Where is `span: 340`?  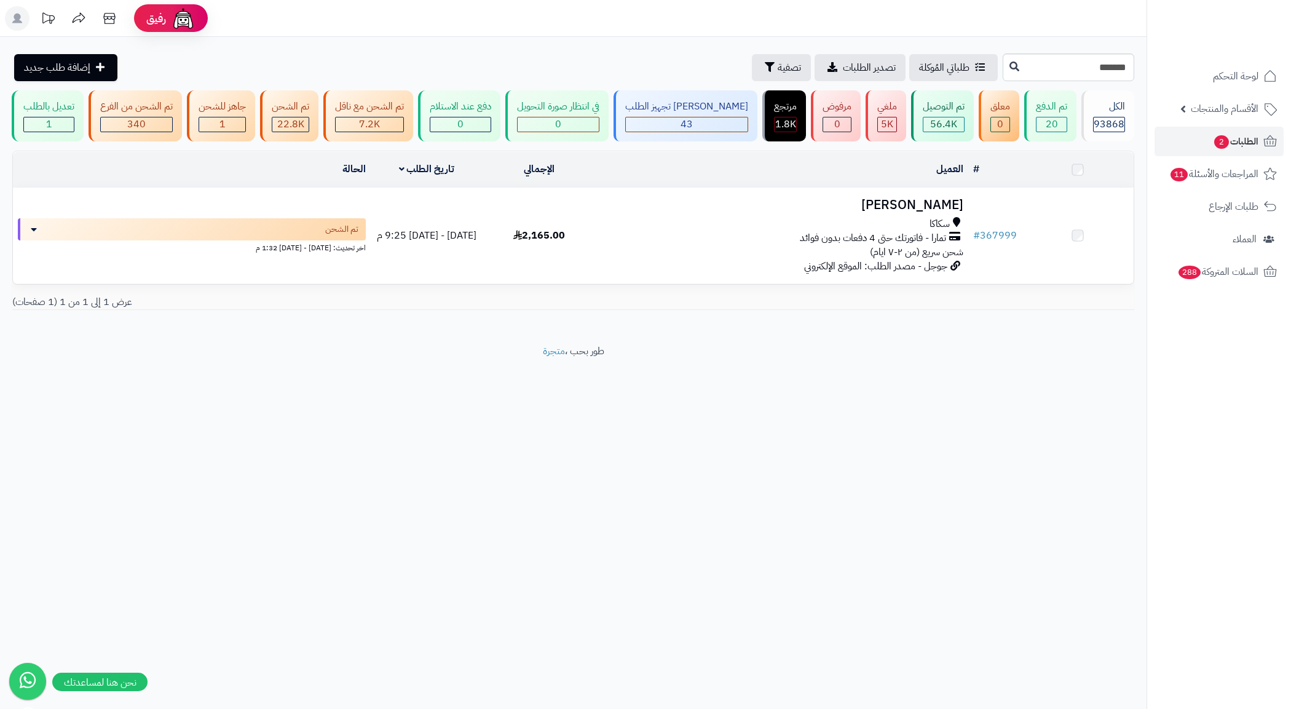 span: 340 is located at coordinates (137, 124).